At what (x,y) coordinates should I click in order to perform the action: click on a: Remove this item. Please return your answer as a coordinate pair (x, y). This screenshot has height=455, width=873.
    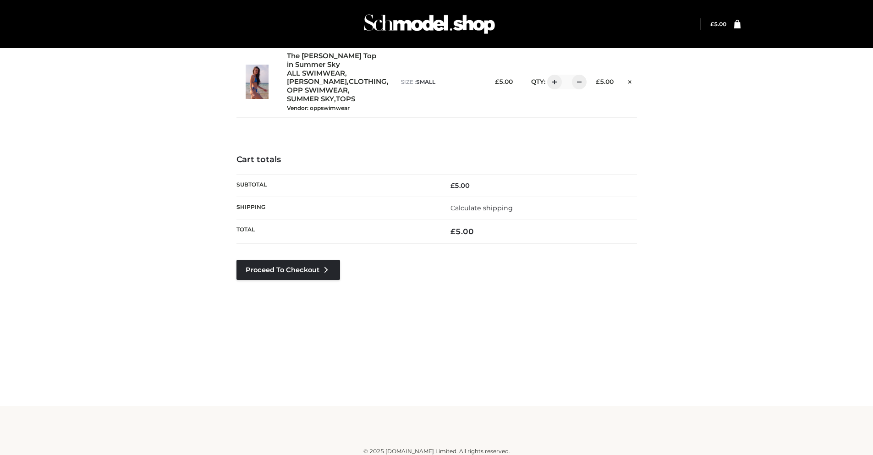
    Looking at the image, I should click on (630, 81).